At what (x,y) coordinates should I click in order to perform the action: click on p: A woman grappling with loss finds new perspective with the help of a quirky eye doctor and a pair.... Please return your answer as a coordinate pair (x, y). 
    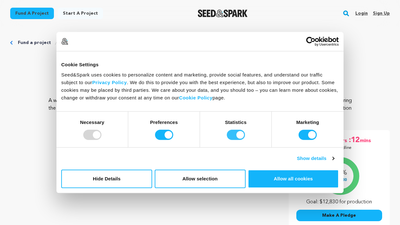
    Looking at the image, I should click on (200, 109).